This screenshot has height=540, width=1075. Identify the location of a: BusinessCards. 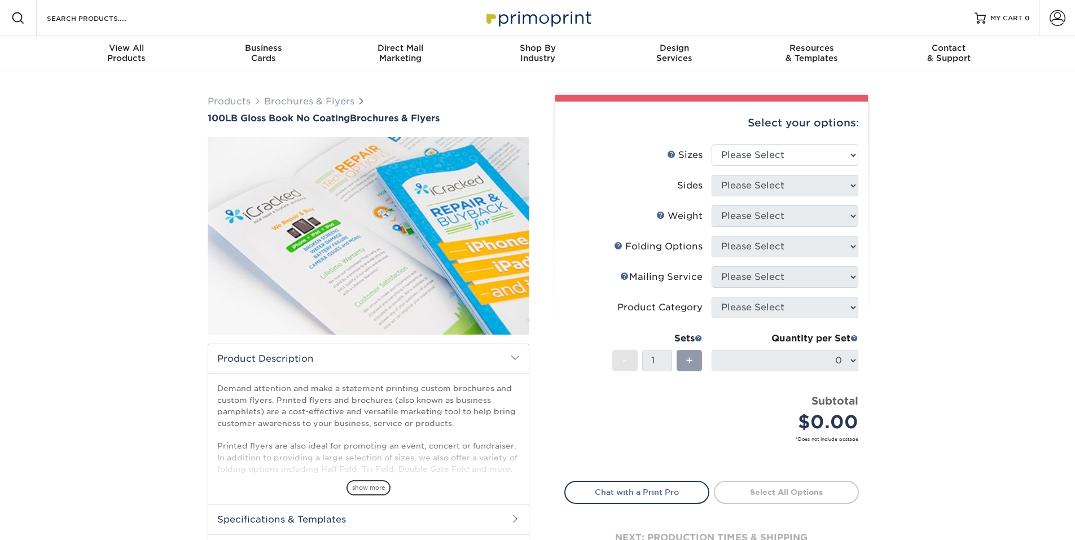
(263, 54).